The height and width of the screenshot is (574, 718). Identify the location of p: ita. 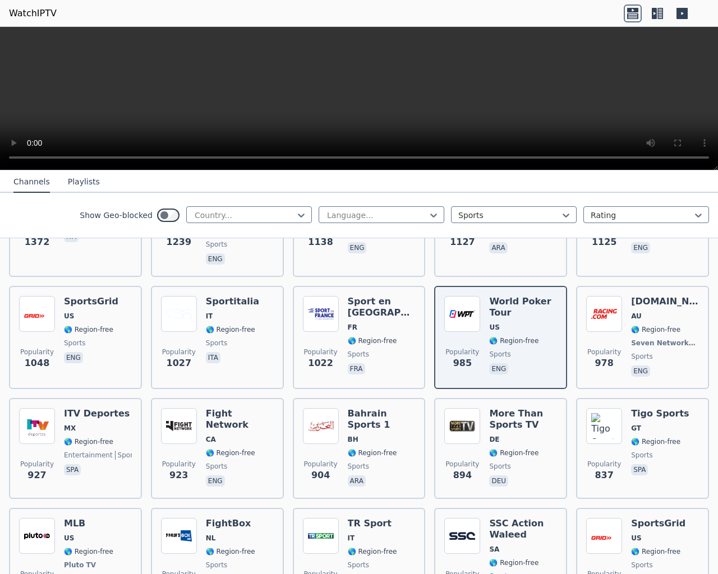
(213, 358).